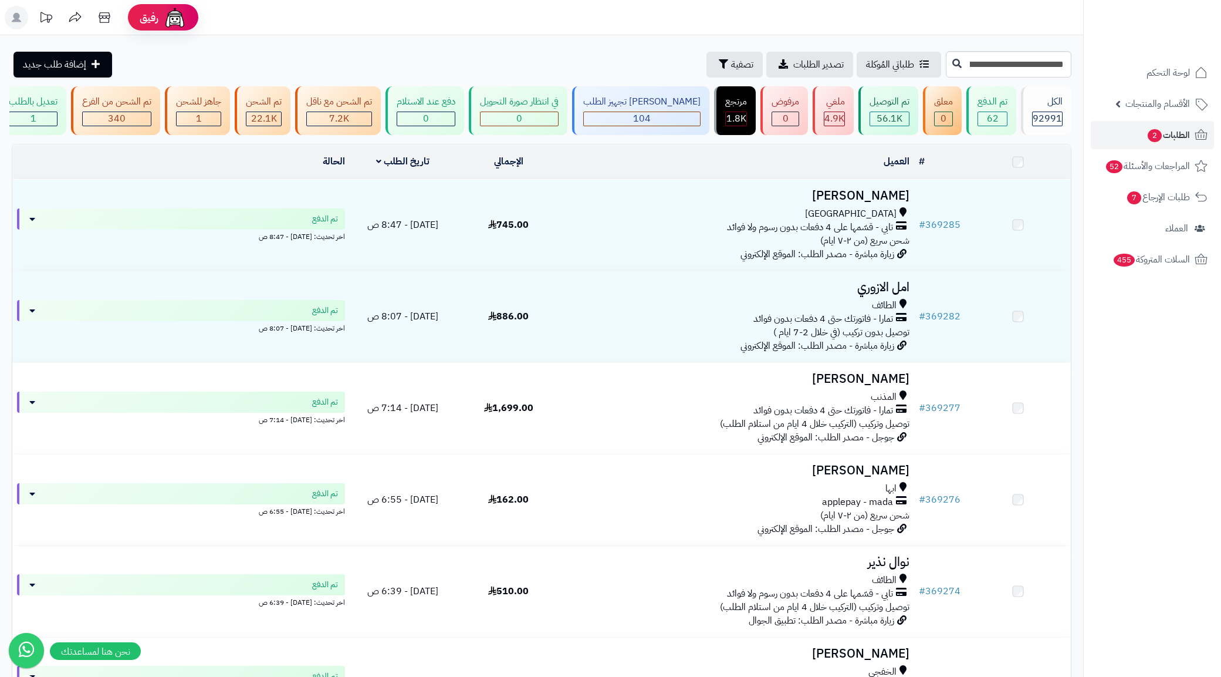 This screenshot has width=1221, height=677. What do you see at coordinates (991, 110) in the screenshot?
I see `a: تم الدفع 62` at bounding box center [991, 110].